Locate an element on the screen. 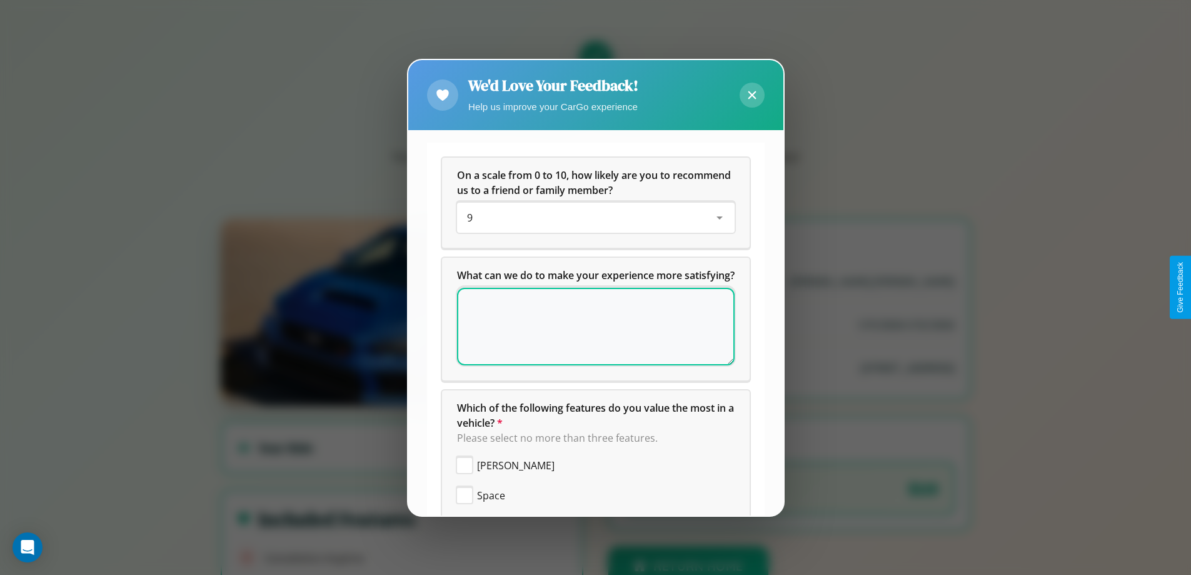  span: Space is located at coordinates (491, 495).